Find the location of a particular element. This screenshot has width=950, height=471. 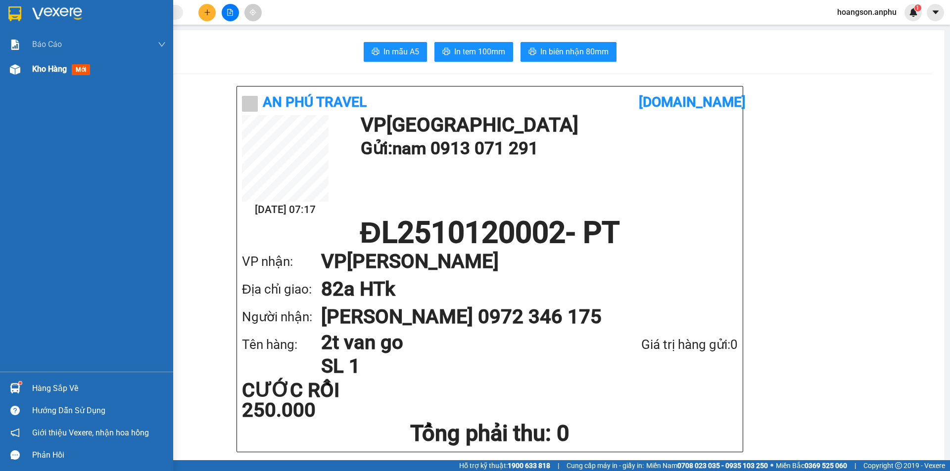

div: Người nhận: is located at coordinates (281, 317).